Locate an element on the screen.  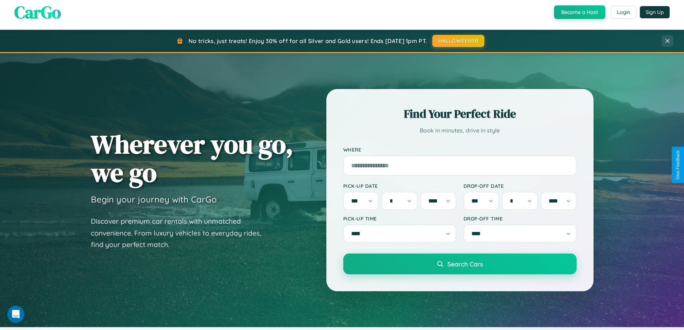
p: Book in minutes, drive in style is located at coordinates (460, 130).